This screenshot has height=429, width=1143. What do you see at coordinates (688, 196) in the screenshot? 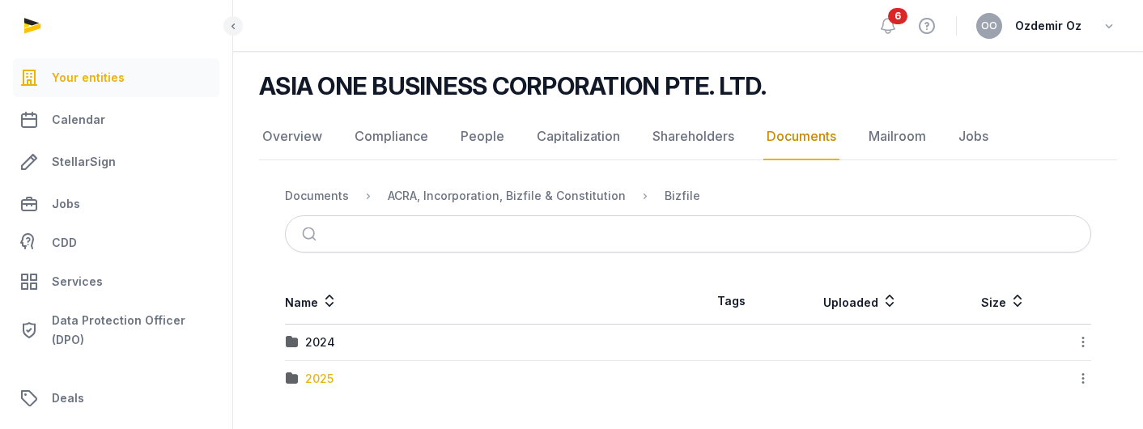
I see `nav: Breadcrumb` at bounding box center [688, 196].